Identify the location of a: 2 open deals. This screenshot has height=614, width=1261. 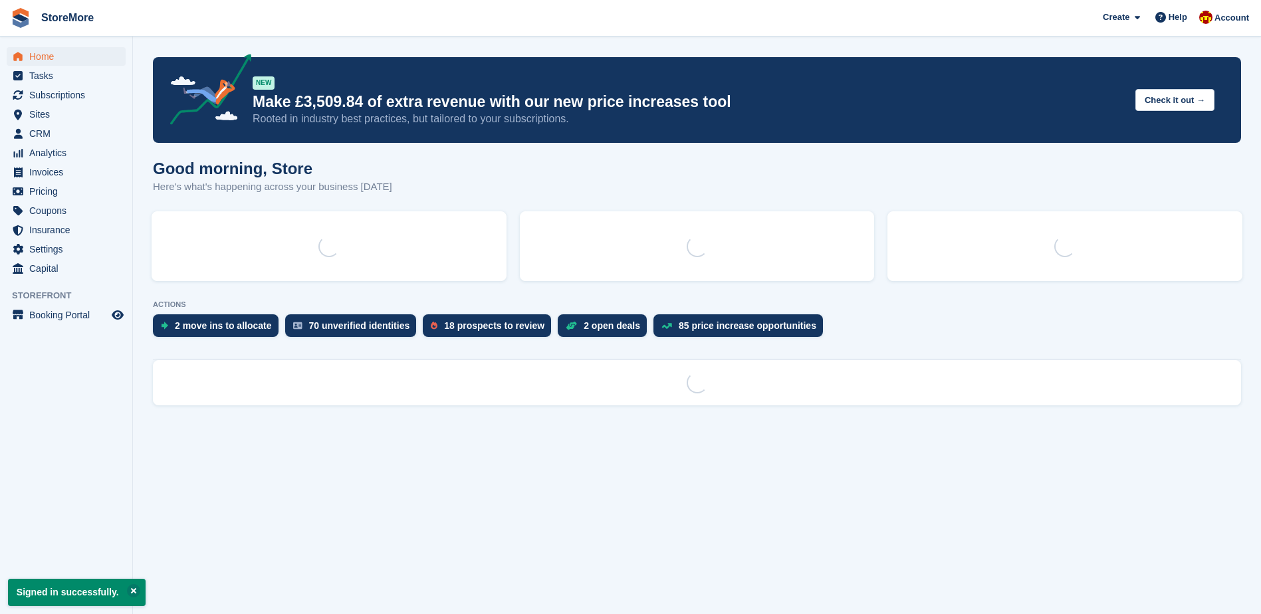
(606, 329).